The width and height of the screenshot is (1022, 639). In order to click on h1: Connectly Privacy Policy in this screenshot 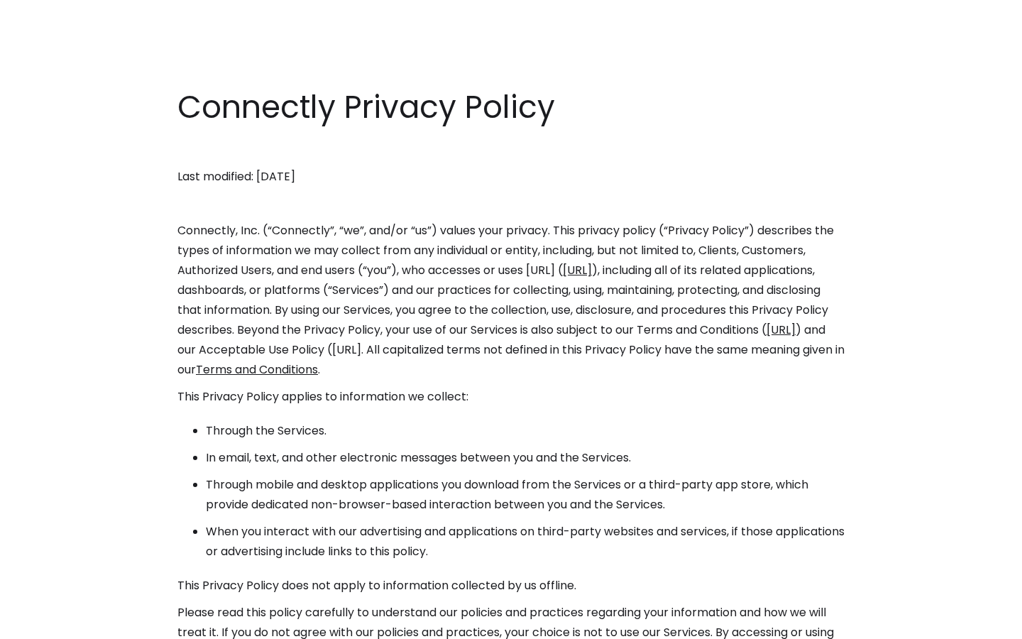, I will do `click(511, 107)`.